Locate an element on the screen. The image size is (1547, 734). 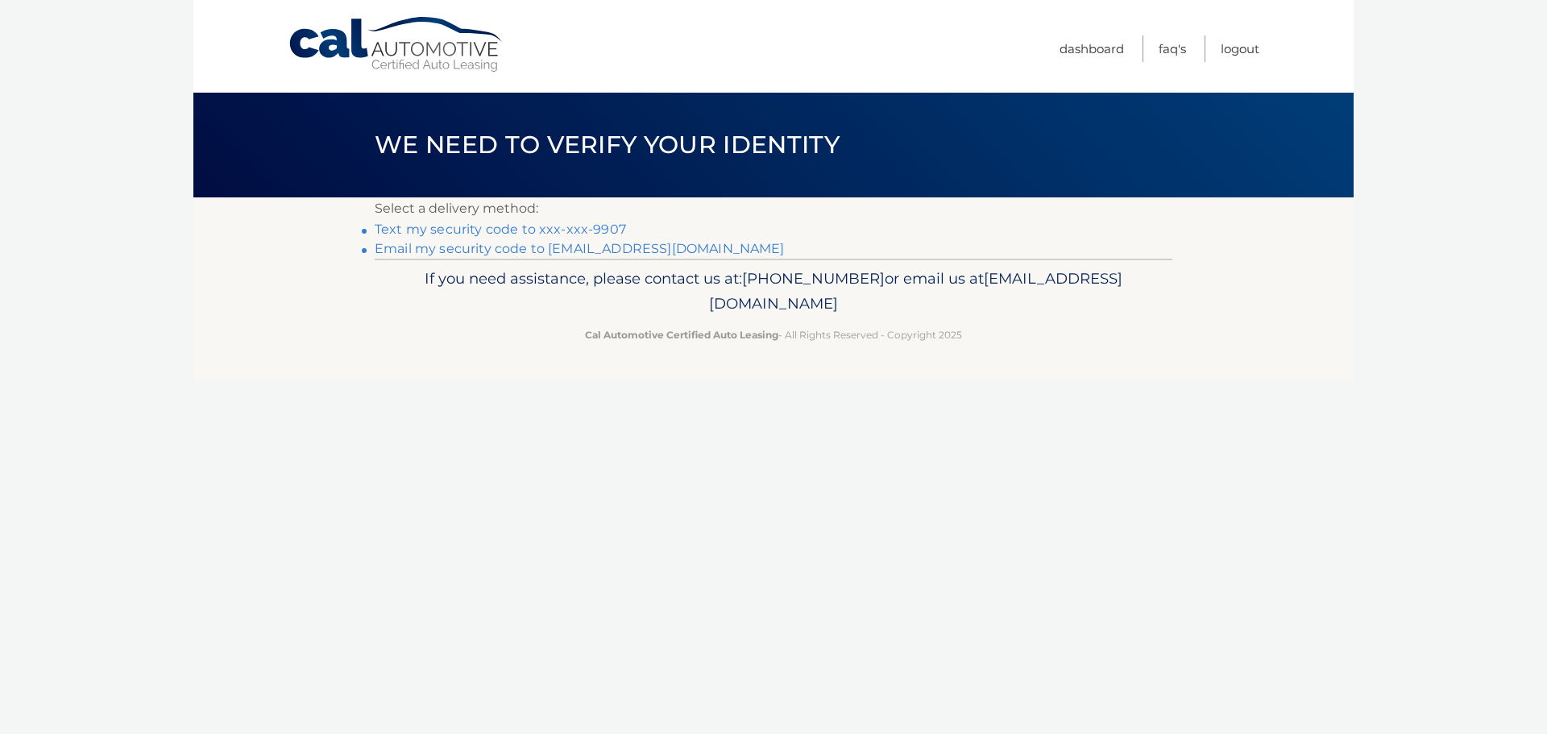
span: We need to verify your identity is located at coordinates (607, 144).